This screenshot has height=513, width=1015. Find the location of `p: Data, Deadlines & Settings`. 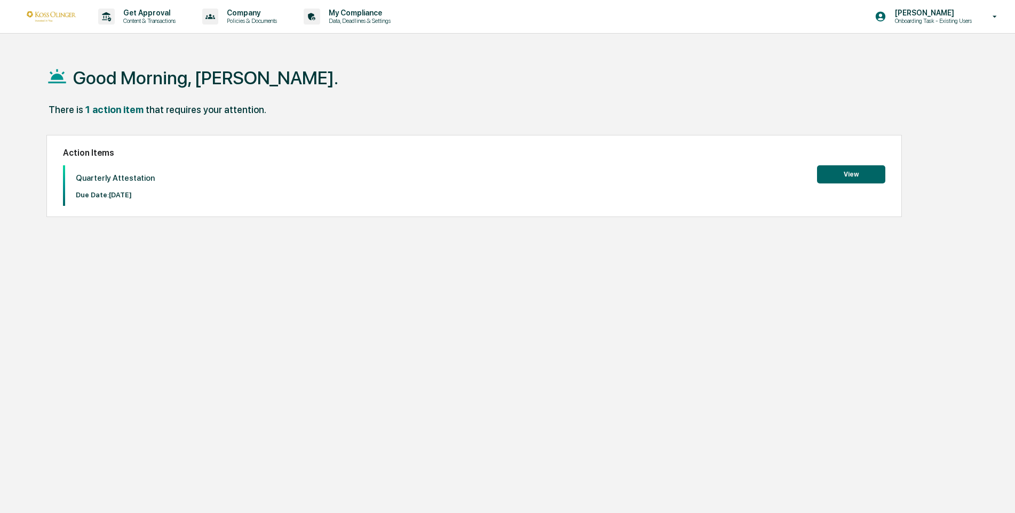

p: Data, Deadlines & Settings is located at coordinates (358, 21).